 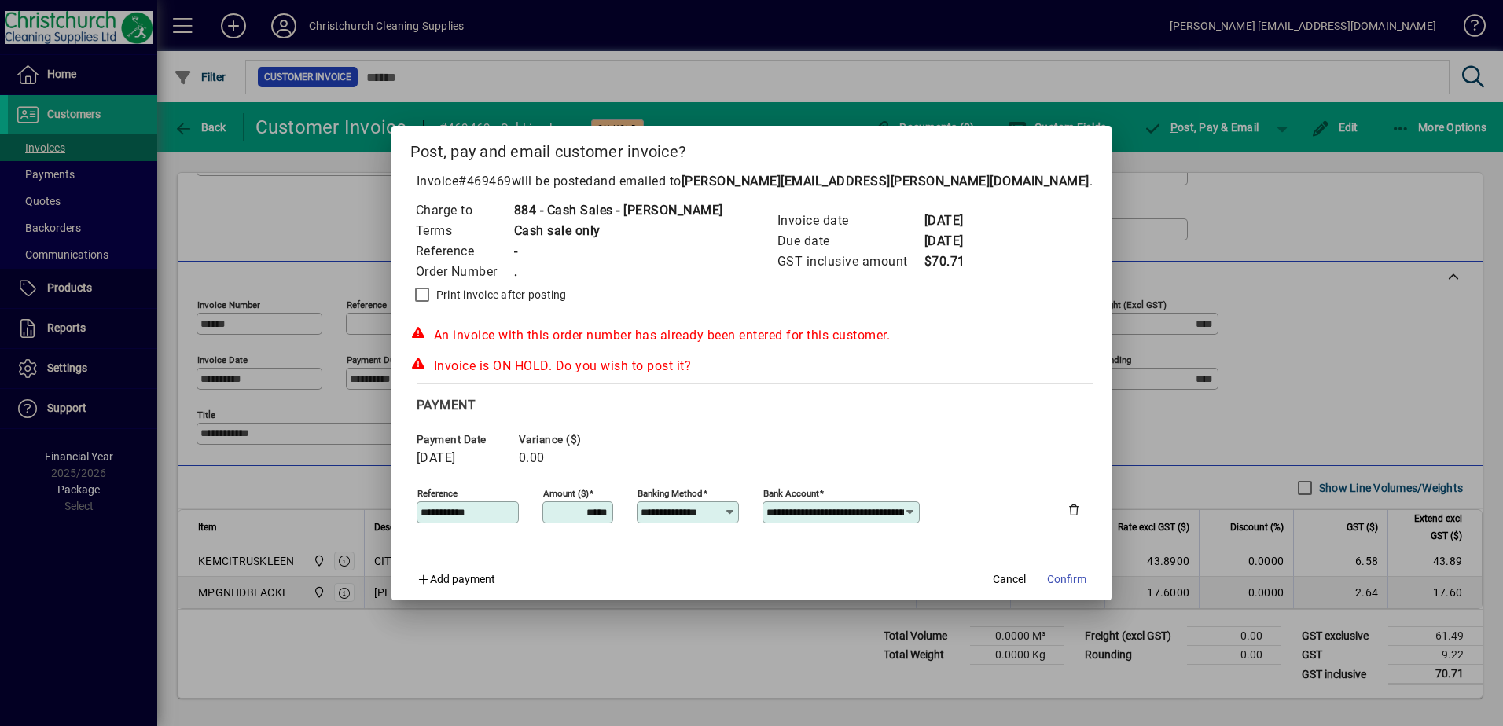 What do you see at coordinates (791, 493) in the screenshot?
I see `mat-label: Bank Account` at bounding box center [791, 493].